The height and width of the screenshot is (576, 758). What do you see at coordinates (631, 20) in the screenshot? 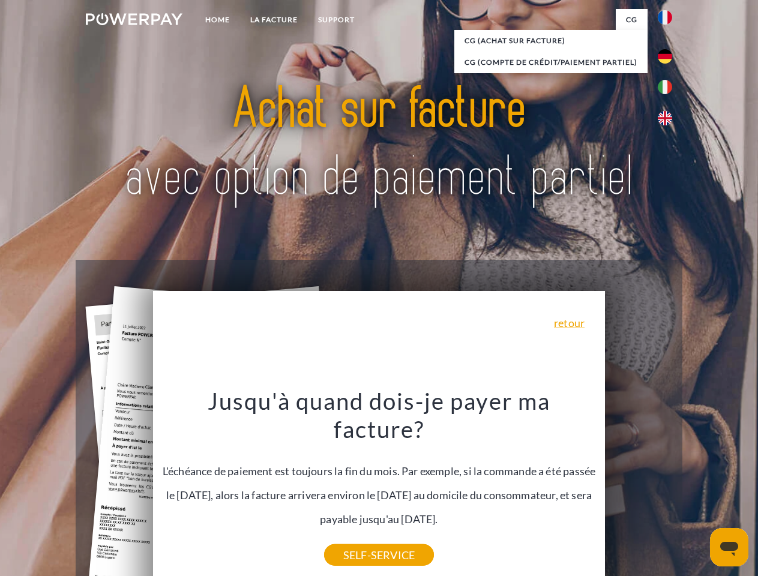
I see `a: CG` at bounding box center [631, 20].